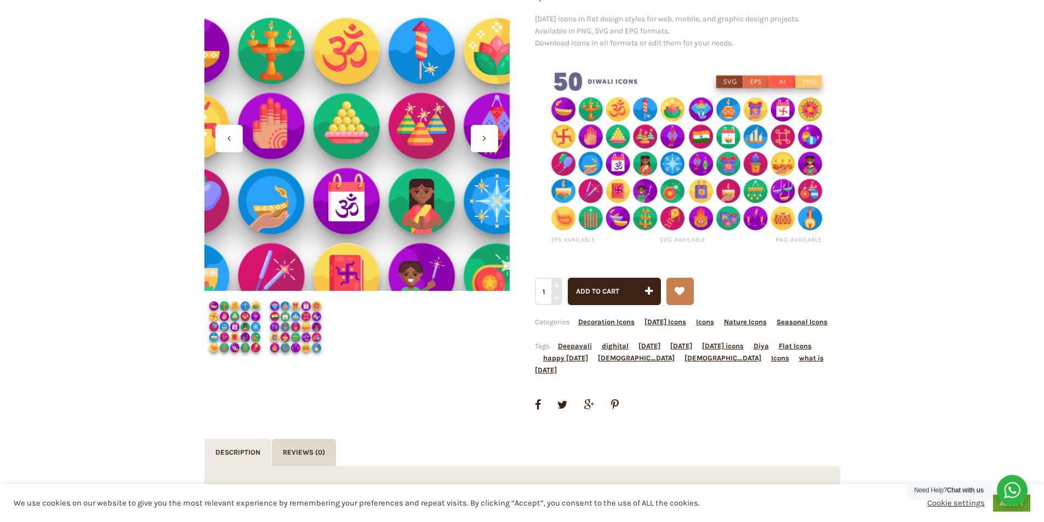  Describe the element at coordinates (795, 346) in the screenshot. I see `a: Flat Icons` at that location.